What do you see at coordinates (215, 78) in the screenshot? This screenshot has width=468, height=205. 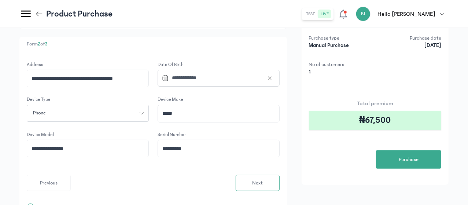 I see `input: Datepicker input` at bounding box center [215, 78].